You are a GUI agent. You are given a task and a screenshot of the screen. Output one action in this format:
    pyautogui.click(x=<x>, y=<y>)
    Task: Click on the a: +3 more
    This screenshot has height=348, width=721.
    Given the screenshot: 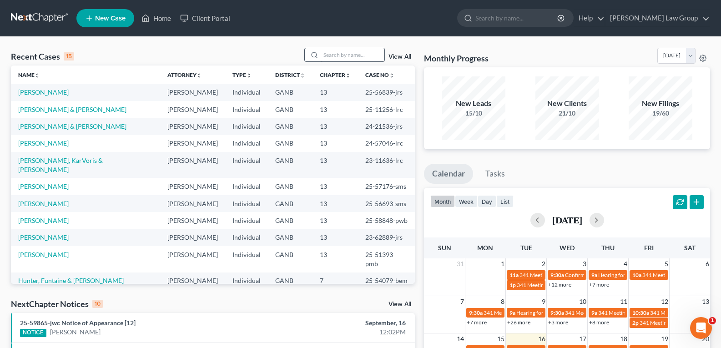 What is the action you would take?
    pyautogui.click(x=558, y=322)
    